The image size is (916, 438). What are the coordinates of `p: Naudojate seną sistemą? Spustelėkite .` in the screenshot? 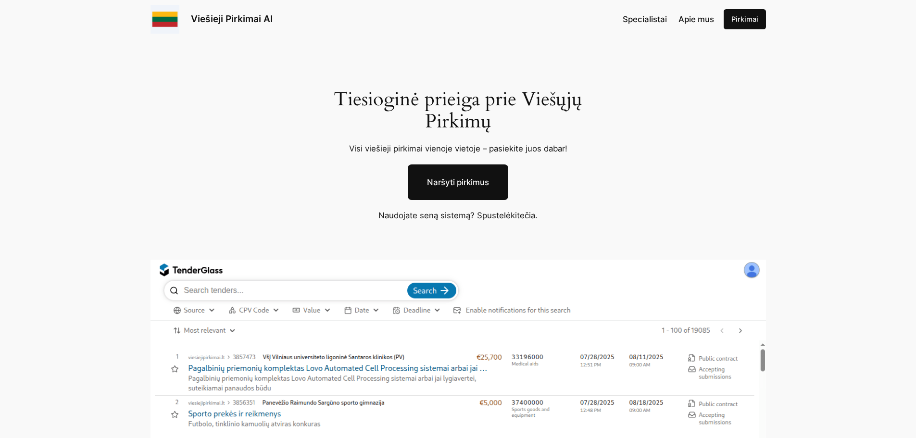 It's located at (458, 215).